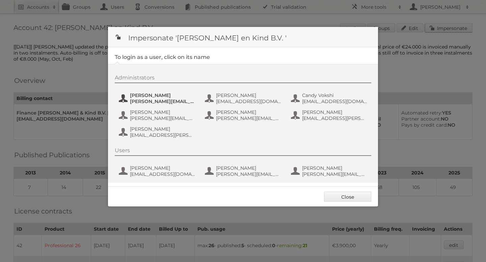  I want to click on span: Candy Vokshi, so click(335, 95).